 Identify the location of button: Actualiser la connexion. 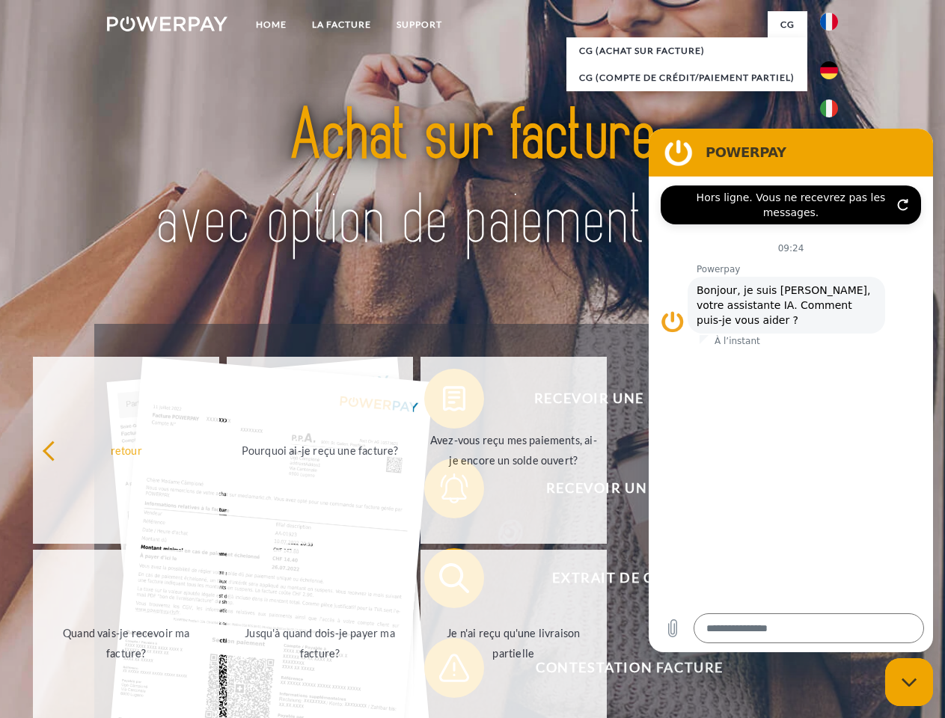
(254, 76).